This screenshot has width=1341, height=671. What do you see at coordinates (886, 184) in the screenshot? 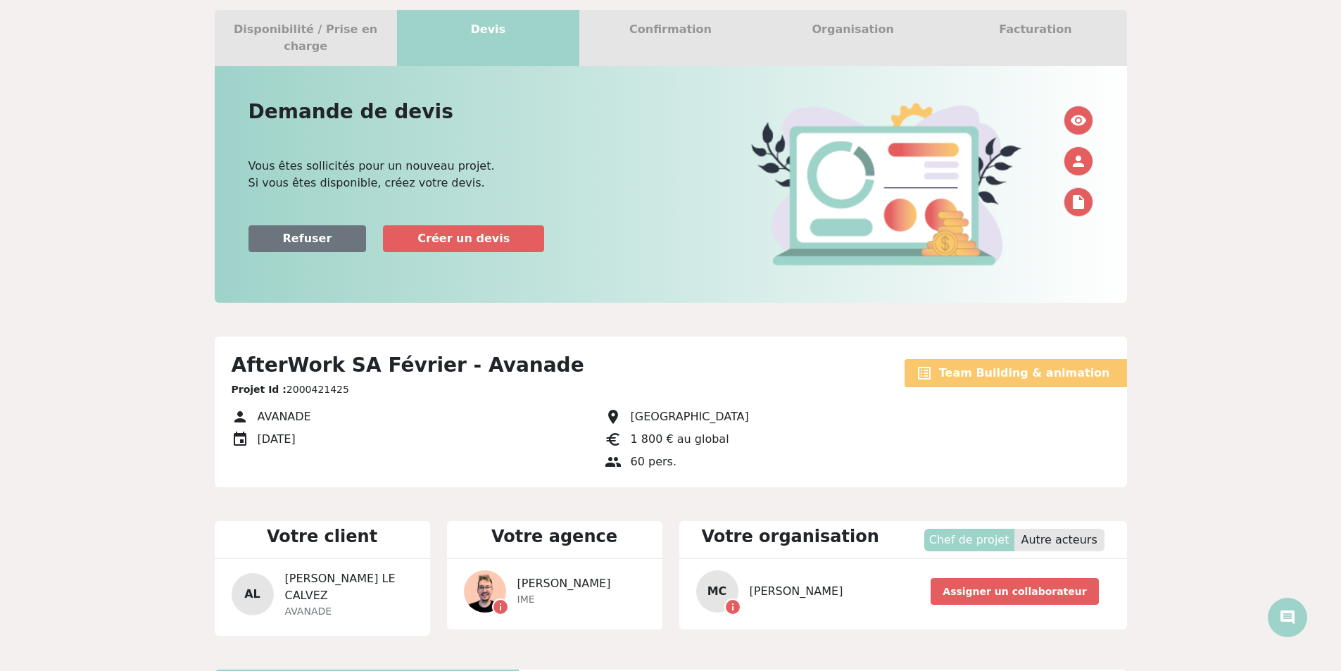
I see `img: chiffreaffaire.png` at bounding box center [886, 184].